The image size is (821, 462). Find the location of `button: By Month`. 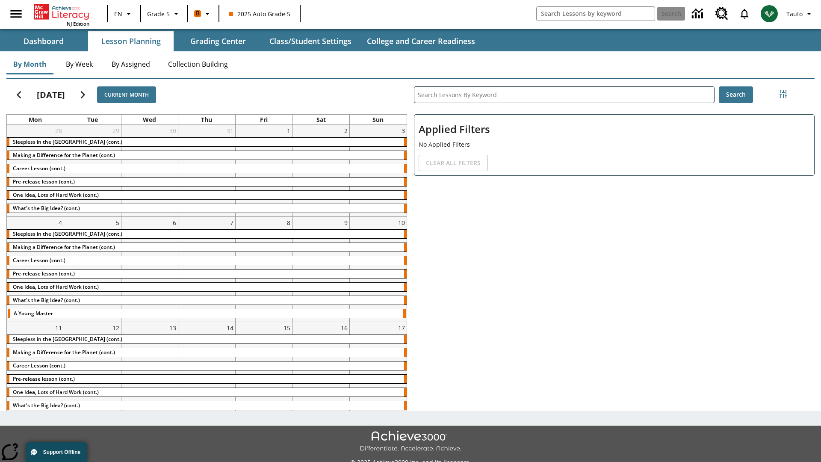

button: By Month is located at coordinates (30, 64).